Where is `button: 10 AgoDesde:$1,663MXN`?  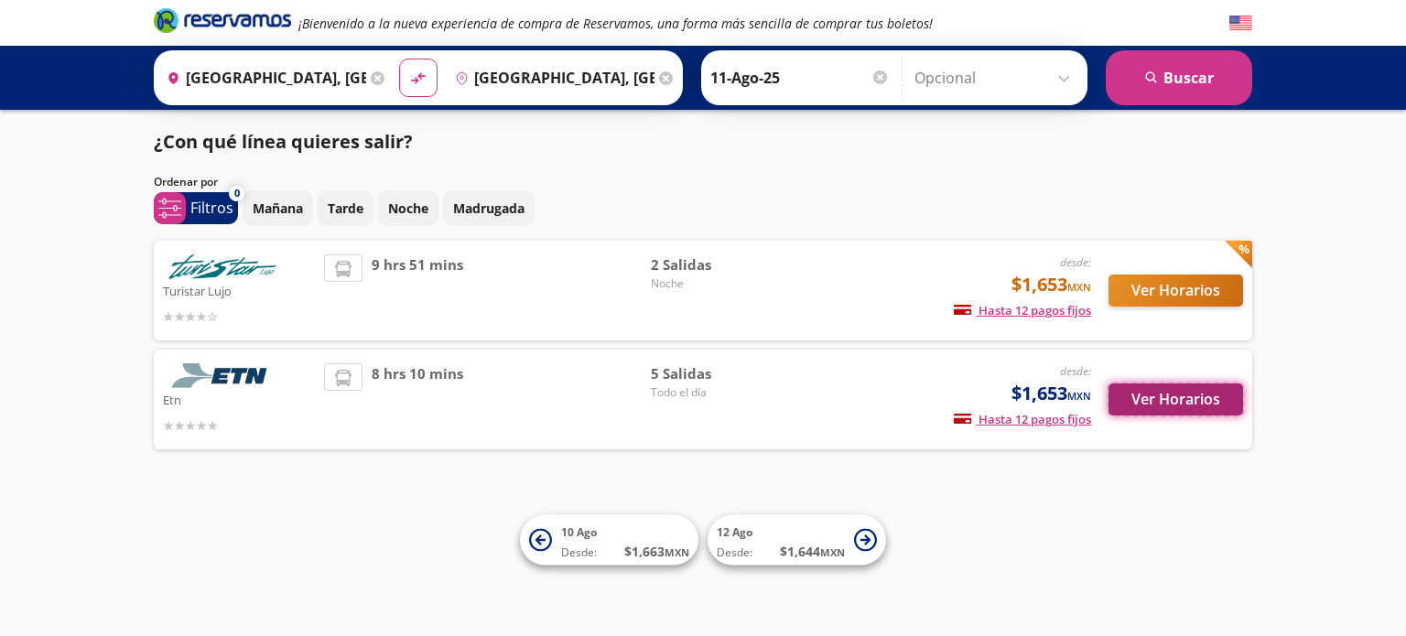
button: 10 AgoDesde:$1,663MXN is located at coordinates (609, 540).